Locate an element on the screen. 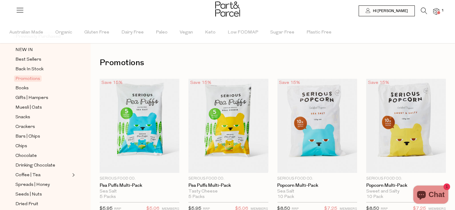 The height and width of the screenshot is (210, 455). span: Sugar Free is located at coordinates (282, 33).